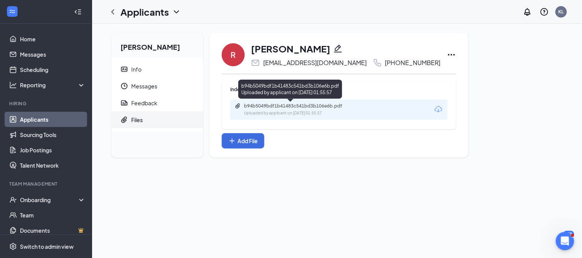 This screenshot has height=258, width=582. What do you see at coordinates (53, 215) in the screenshot?
I see `a: Team` at bounding box center [53, 215].